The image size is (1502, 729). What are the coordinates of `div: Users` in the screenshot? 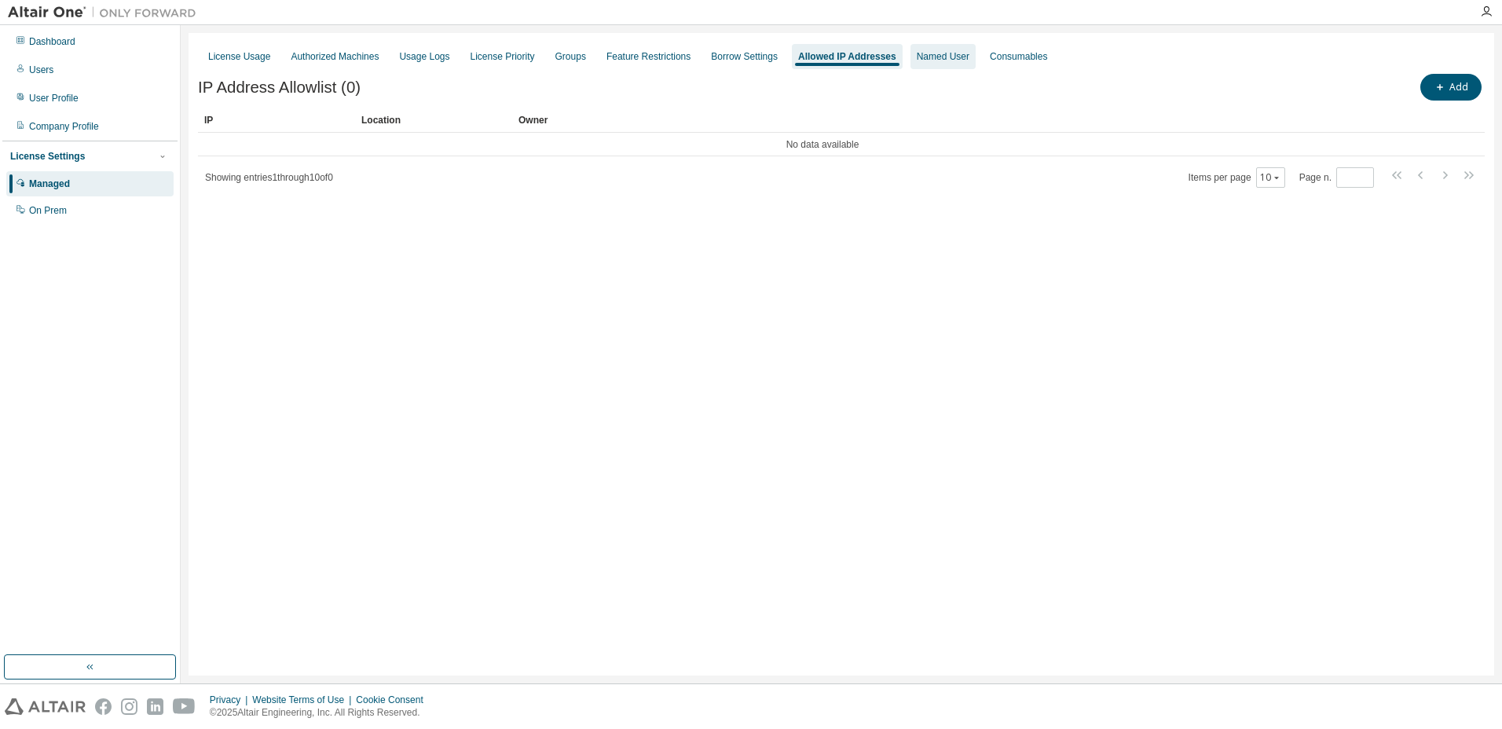 It's located at (41, 70).